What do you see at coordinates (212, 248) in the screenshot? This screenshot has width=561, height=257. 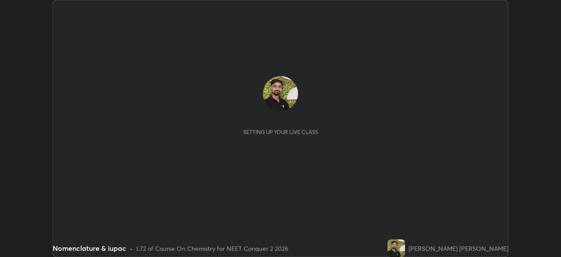 I see `div: L72 of Course On Chemistry for NEET Conquer 2 2026` at bounding box center [212, 248].